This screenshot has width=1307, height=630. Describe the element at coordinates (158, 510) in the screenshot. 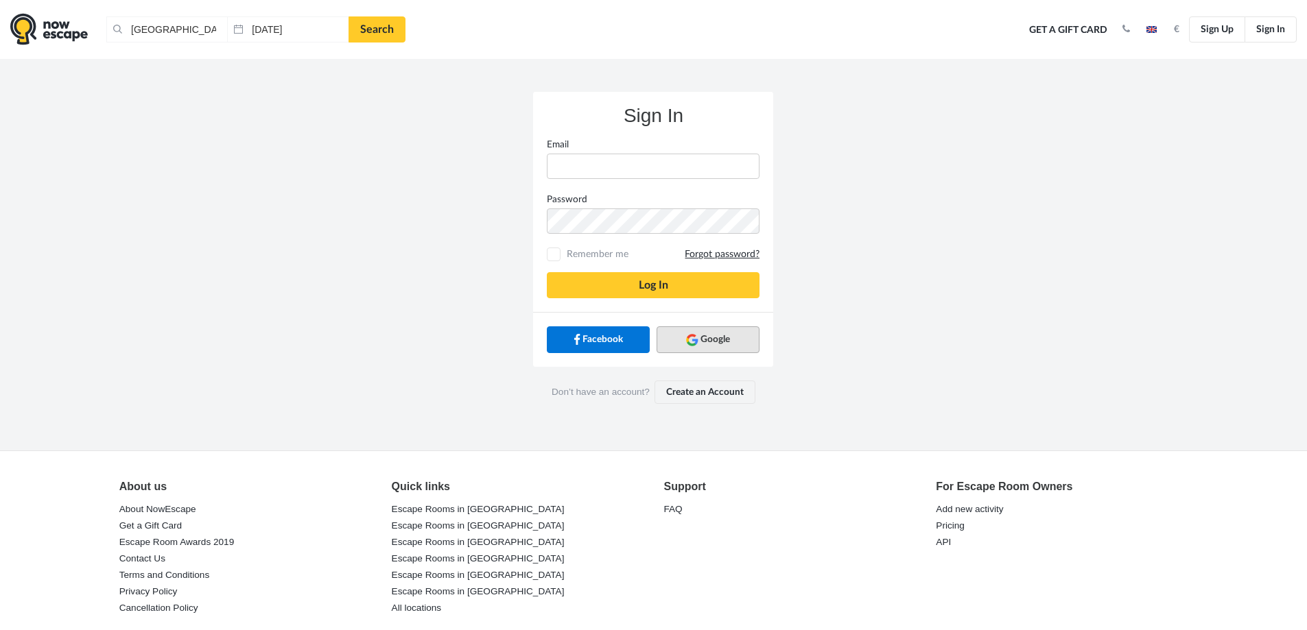

I see `a: About NowEscape` at that location.